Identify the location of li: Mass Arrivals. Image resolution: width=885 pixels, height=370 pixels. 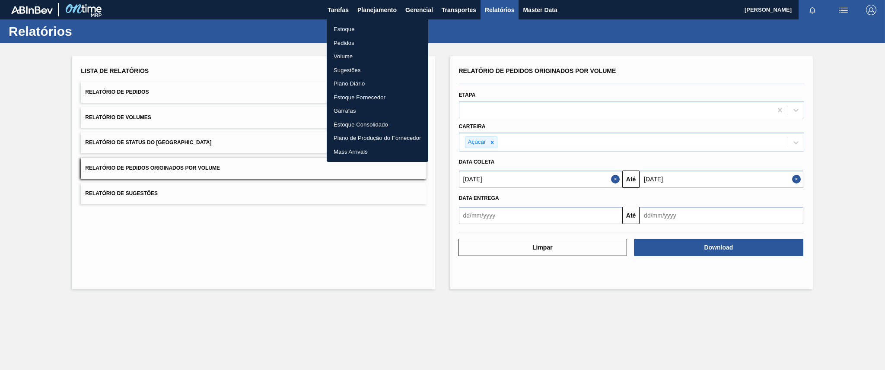
(377, 152).